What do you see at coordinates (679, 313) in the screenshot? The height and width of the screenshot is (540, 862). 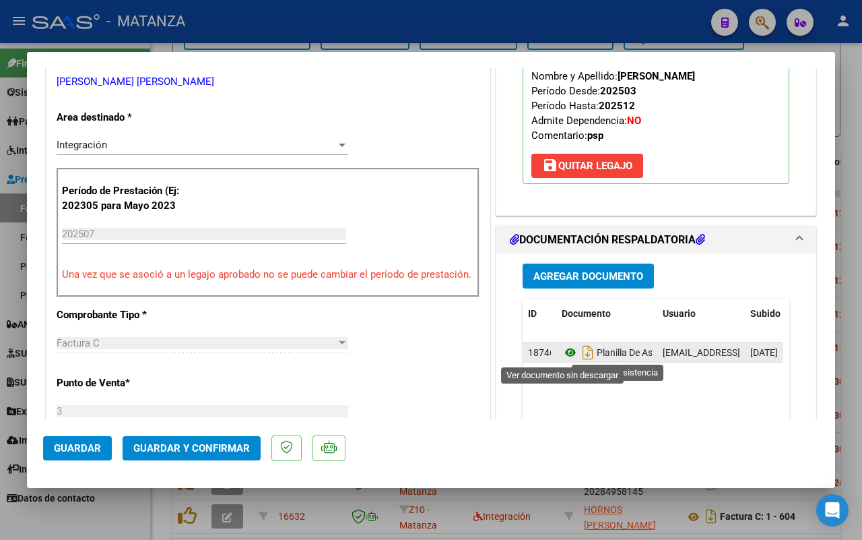 I see `span: Usuario` at bounding box center [679, 313].